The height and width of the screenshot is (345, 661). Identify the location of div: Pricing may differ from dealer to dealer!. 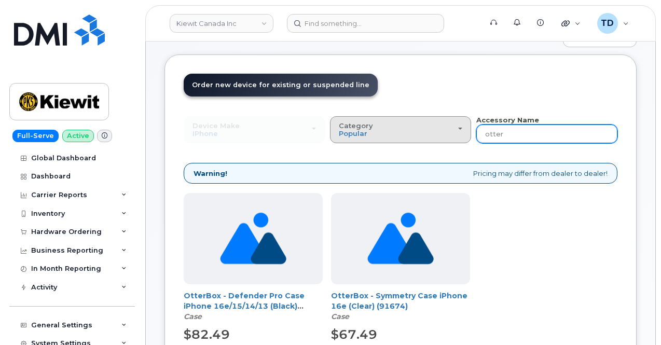
(400, 173).